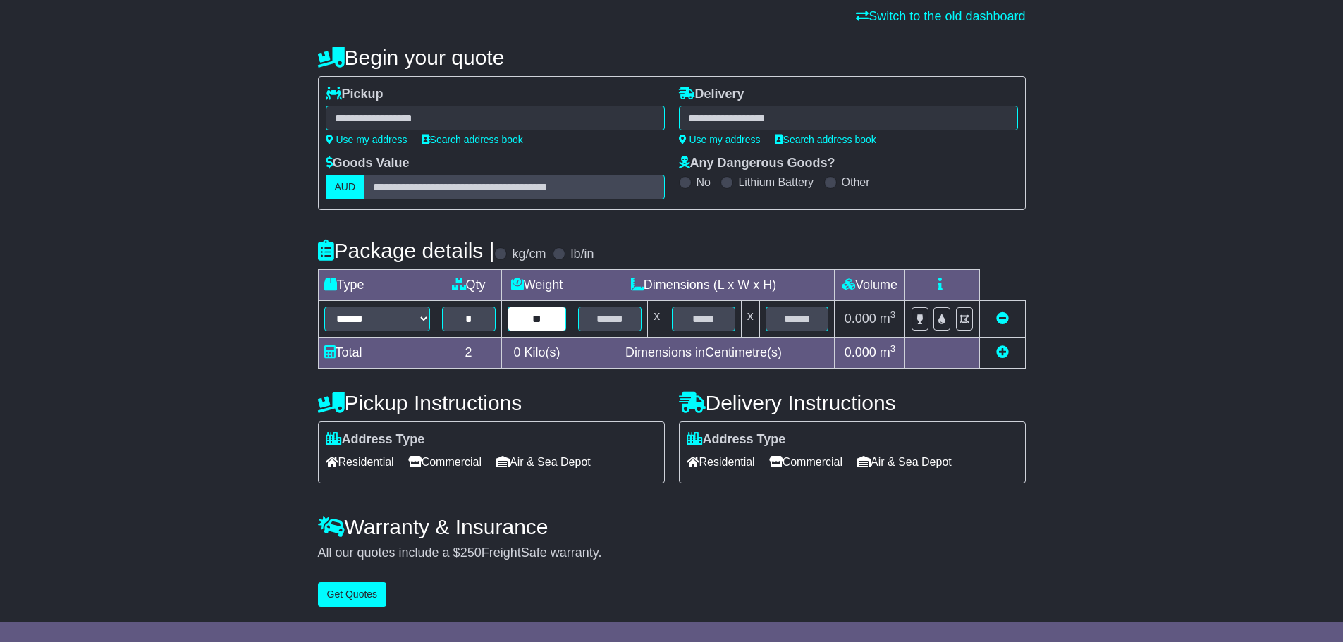 This screenshot has height=642, width=1343. What do you see at coordinates (355, 94) in the screenshot?
I see `label: Pickup` at bounding box center [355, 94].